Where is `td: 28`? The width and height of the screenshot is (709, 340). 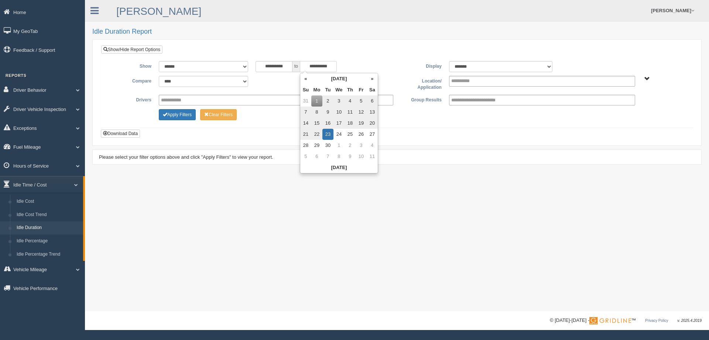
td: 28 is located at coordinates (306, 145).